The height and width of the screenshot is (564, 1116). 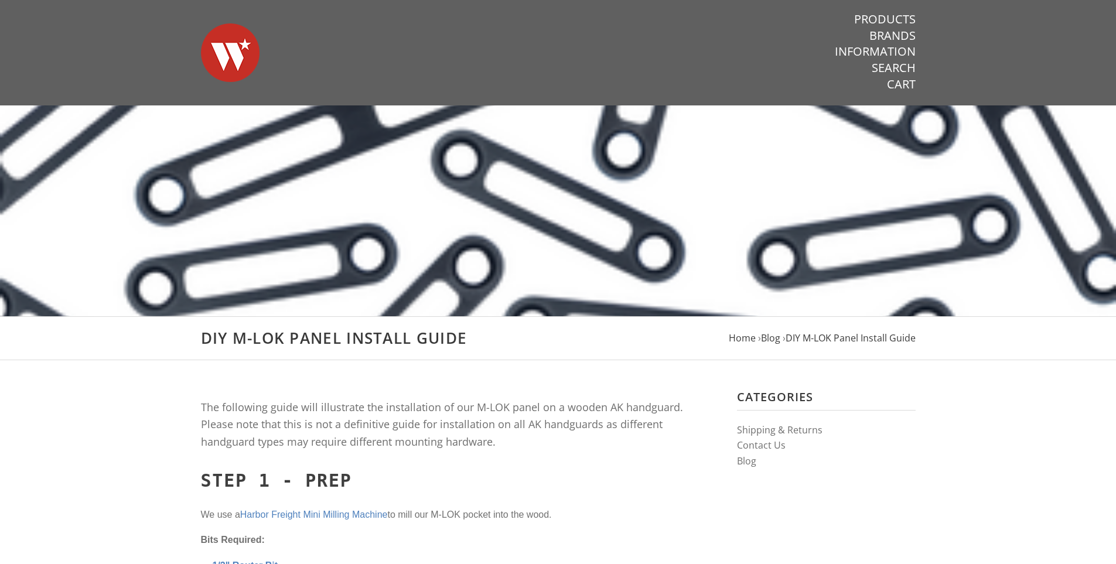 What do you see at coordinates (314, 514) in the screenshot?
I see `span: Harbor Freight Mini Milling Machine` at bounding box center [314, 514].